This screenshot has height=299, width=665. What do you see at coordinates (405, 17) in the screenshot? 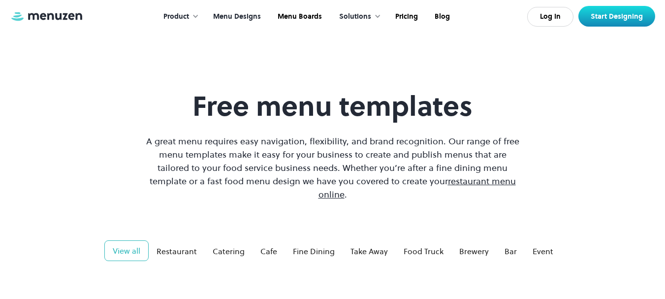
I see `a: Pricing` at bounding box center [405, 17].